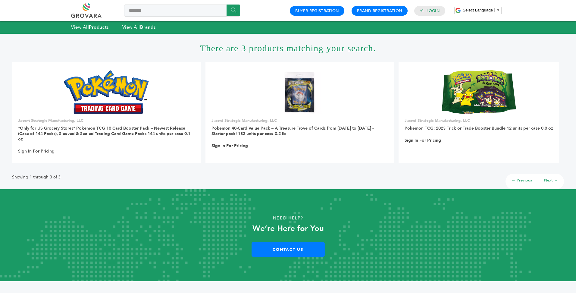 This screenshot has width=576, height=293. Describe the element at coordinates (288, 48) in the screenshot. I see `h1: There are 3 products matching your search.` at that location.